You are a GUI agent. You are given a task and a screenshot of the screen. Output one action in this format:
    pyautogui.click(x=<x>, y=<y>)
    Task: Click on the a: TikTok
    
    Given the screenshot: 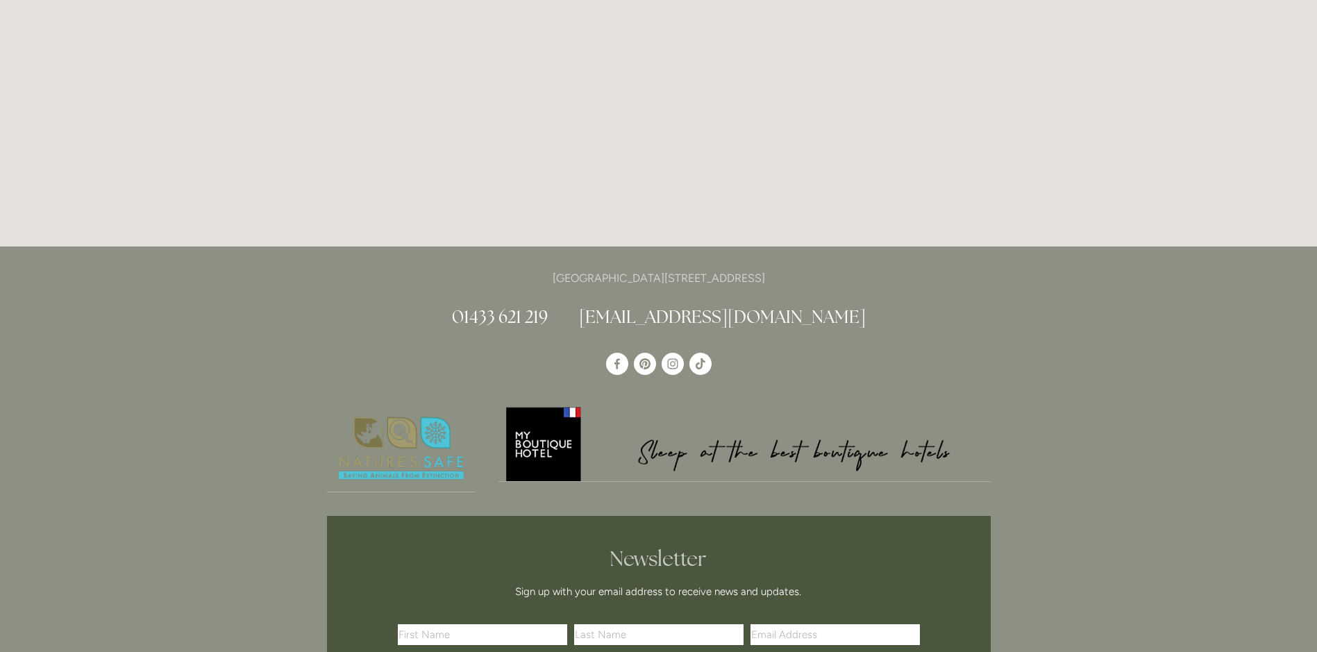 What is the action you would take?
    pyautogui.click(x=701, y=364)
    